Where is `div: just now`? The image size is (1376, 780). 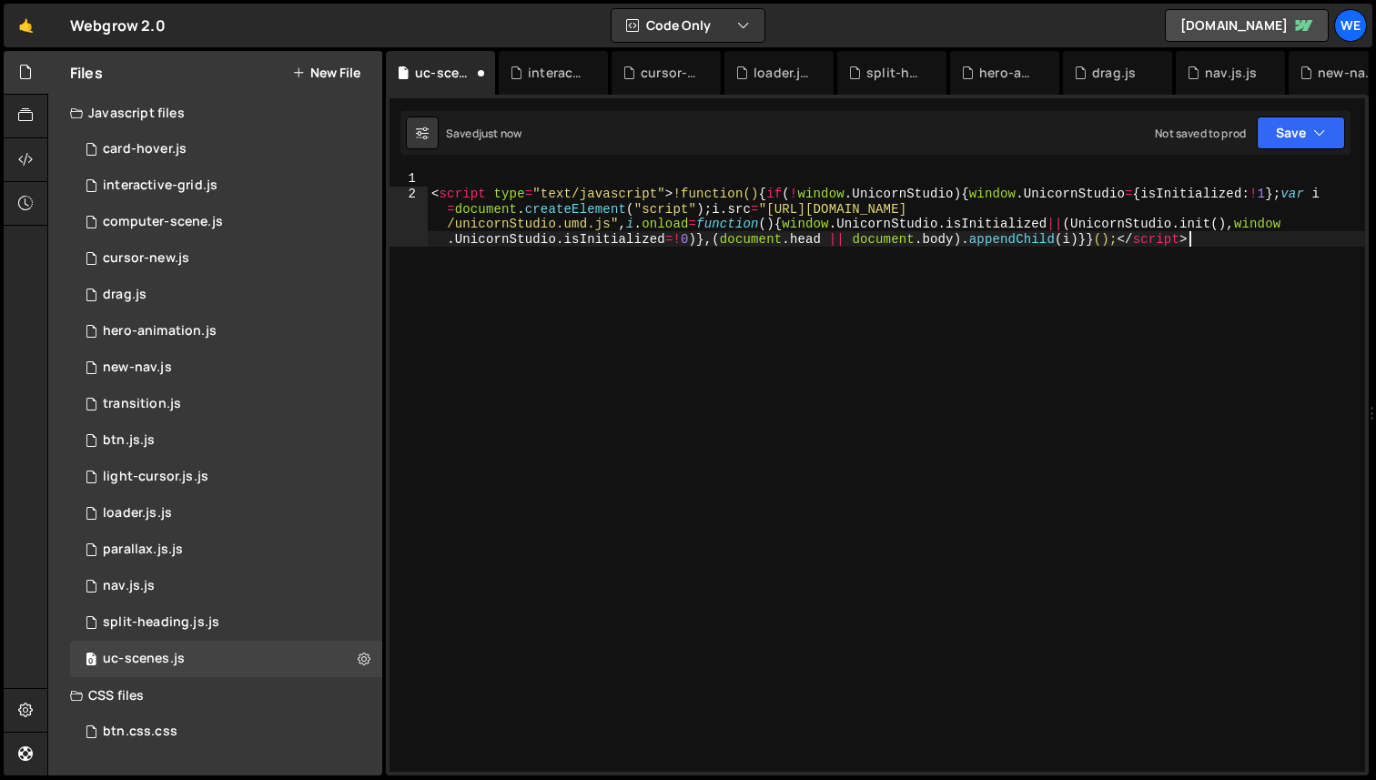
div: just now is located at coordinates (500, 133).